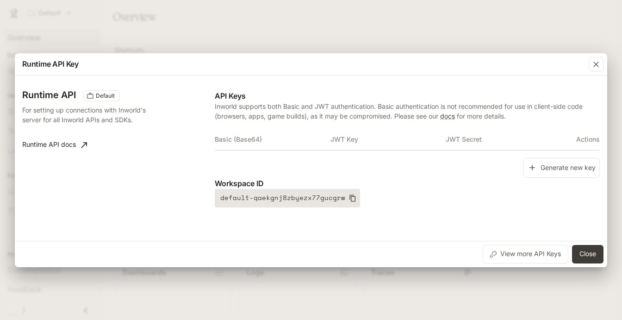 The width and height of the screenshot is (622, 320). I want to click on button: default-qaekgnj8zbyezx77gucgrw, so click(288, 198).